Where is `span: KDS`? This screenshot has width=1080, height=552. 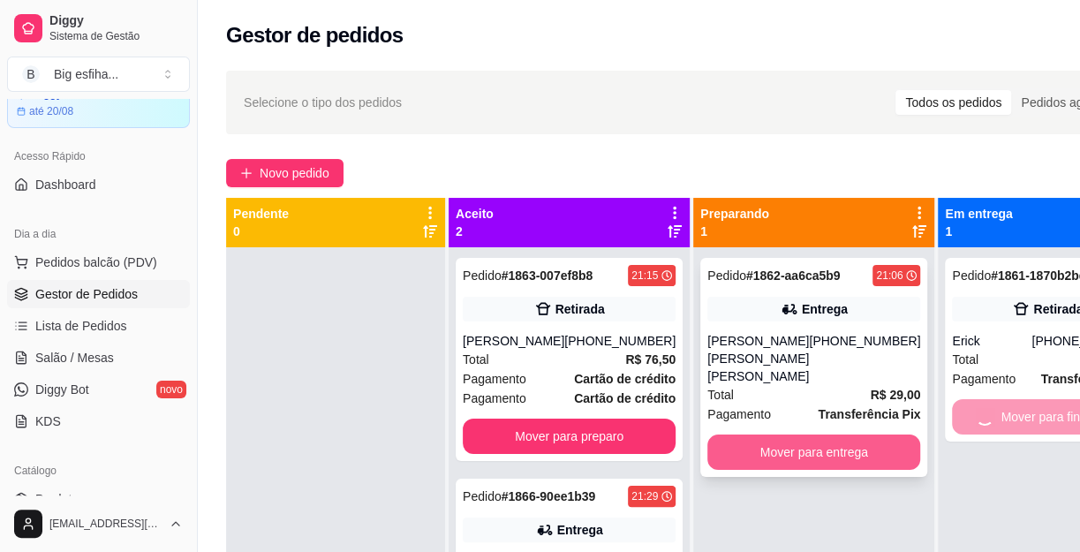 span: KDS is located at coordinates (48, 421).